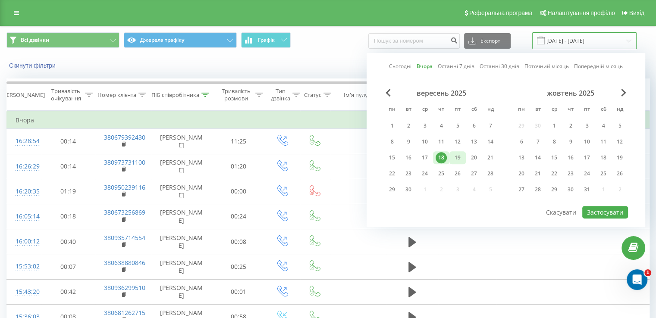 This screenshot has width=656, height=318. What do you see at coordinates (456, 66) in the screenshot?
I see `a: Останні 7 днів` at bounding box center [456, 66].